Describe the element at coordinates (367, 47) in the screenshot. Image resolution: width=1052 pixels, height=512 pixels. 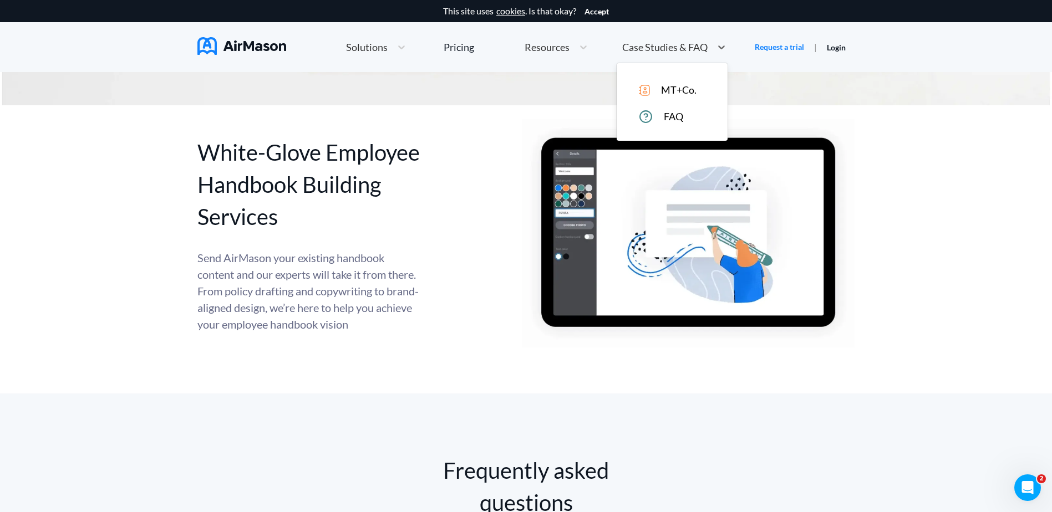
I see `span: Solutions` at that location.